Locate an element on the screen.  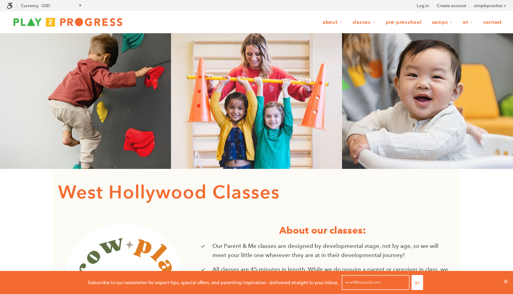
a: Pre-Preschool is located at coordinates (403, 22).